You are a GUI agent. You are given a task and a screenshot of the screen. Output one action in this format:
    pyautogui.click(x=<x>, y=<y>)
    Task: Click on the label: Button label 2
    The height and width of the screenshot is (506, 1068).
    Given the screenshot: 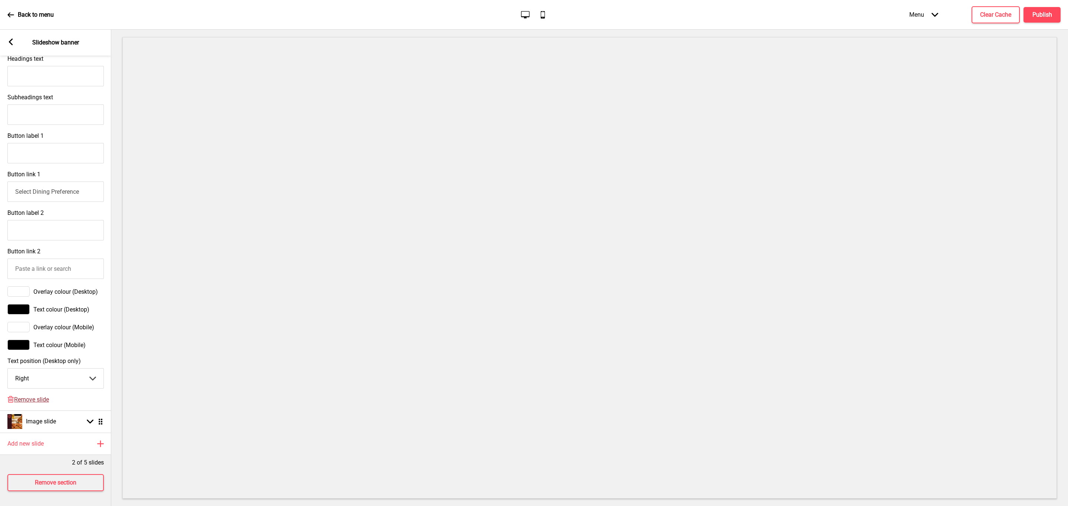 What is the action you would take?
    pyautogui.click(x=26, y=213)
    